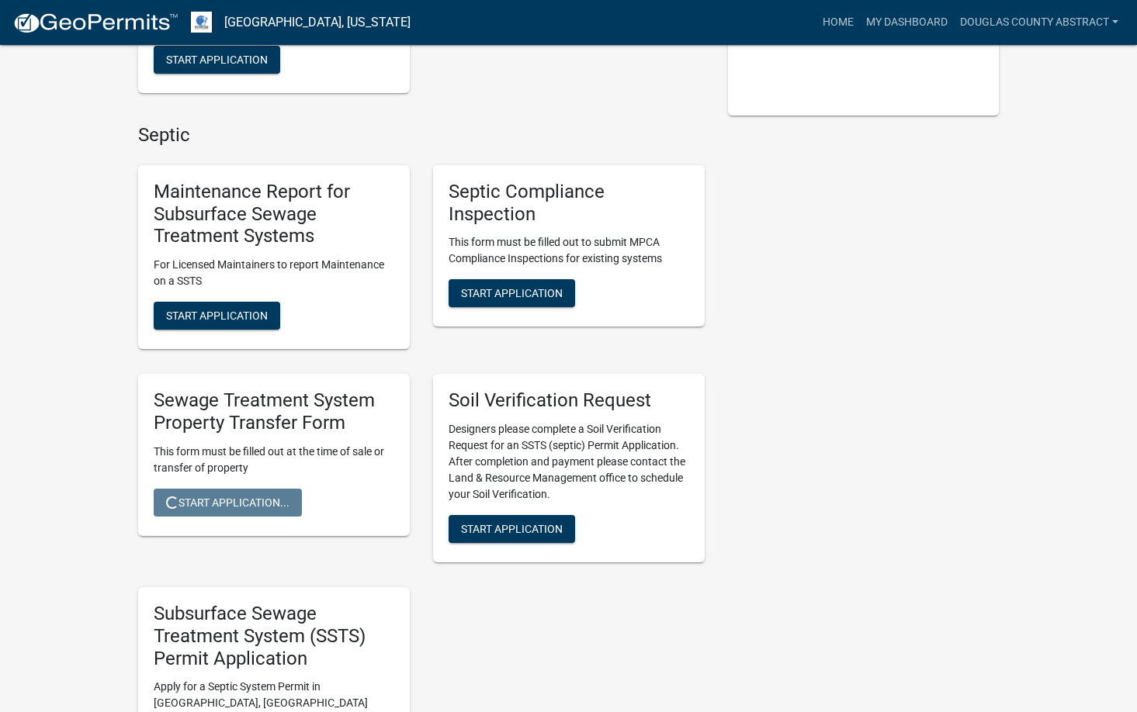 This screenshot has width=1137, height=712. Describe the element at coordinates (421, 135) in the screenshot. I see `h4: Septic` at that location.